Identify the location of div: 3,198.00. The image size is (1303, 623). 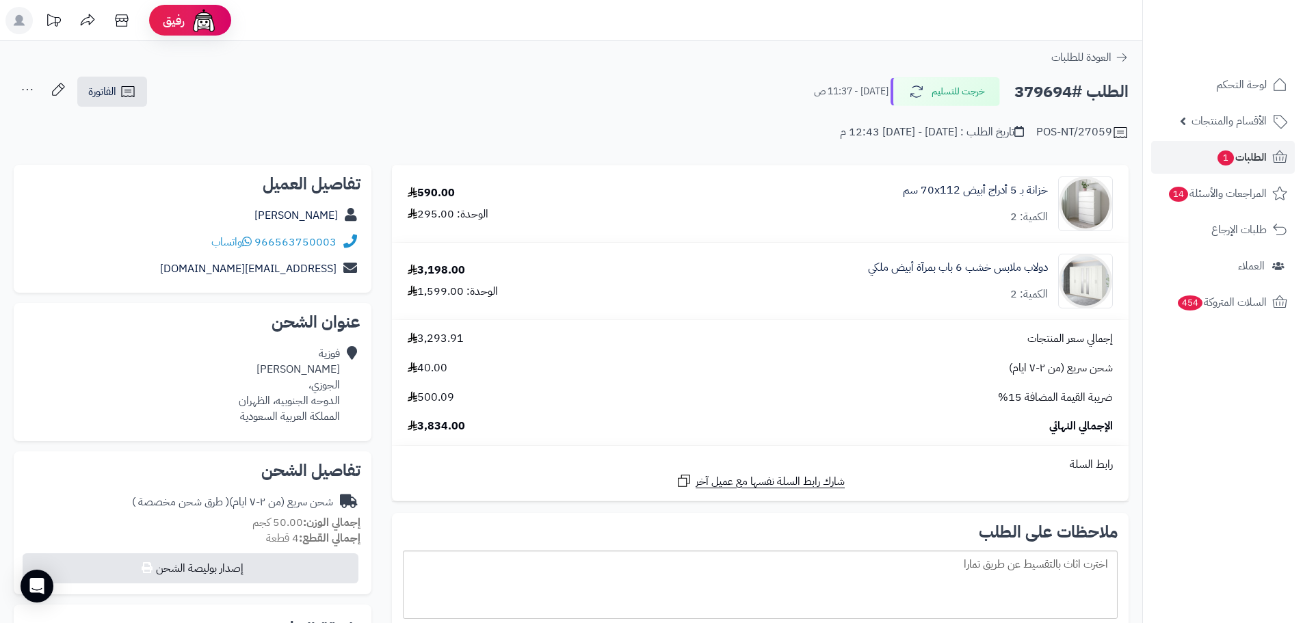
(436, 270).